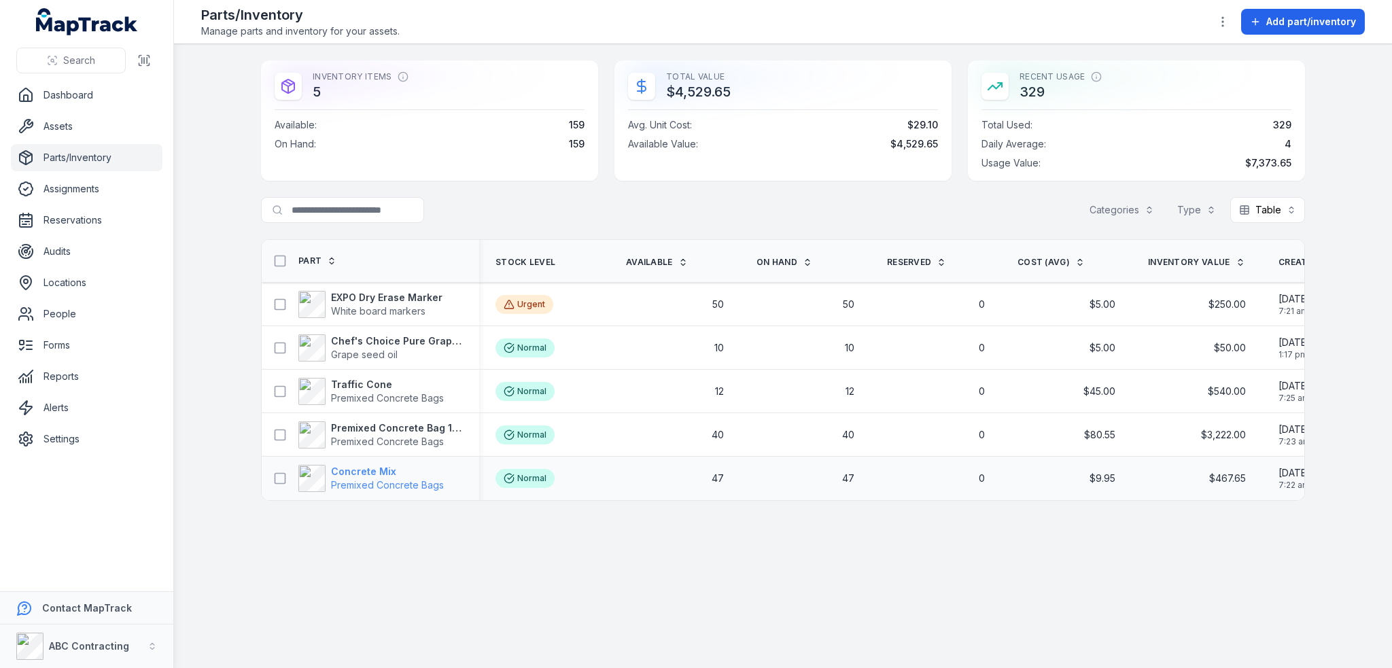 The width and height of the screenshot is (1392, 668). Describe the element at coordinates (397, 428) in the screenshot. I see `strong: Premixed Concrete Bag 15kg` at that location.